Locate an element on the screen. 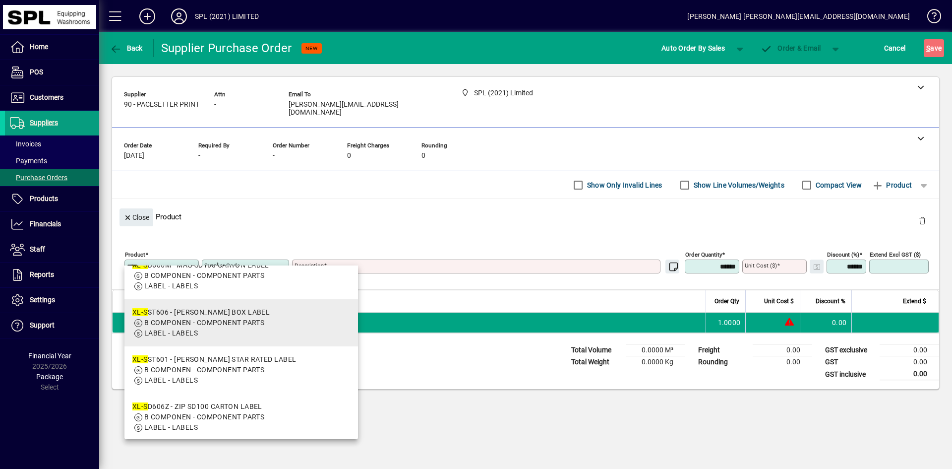  mat-label: Supplier Code is located at coordinates (222, 265).